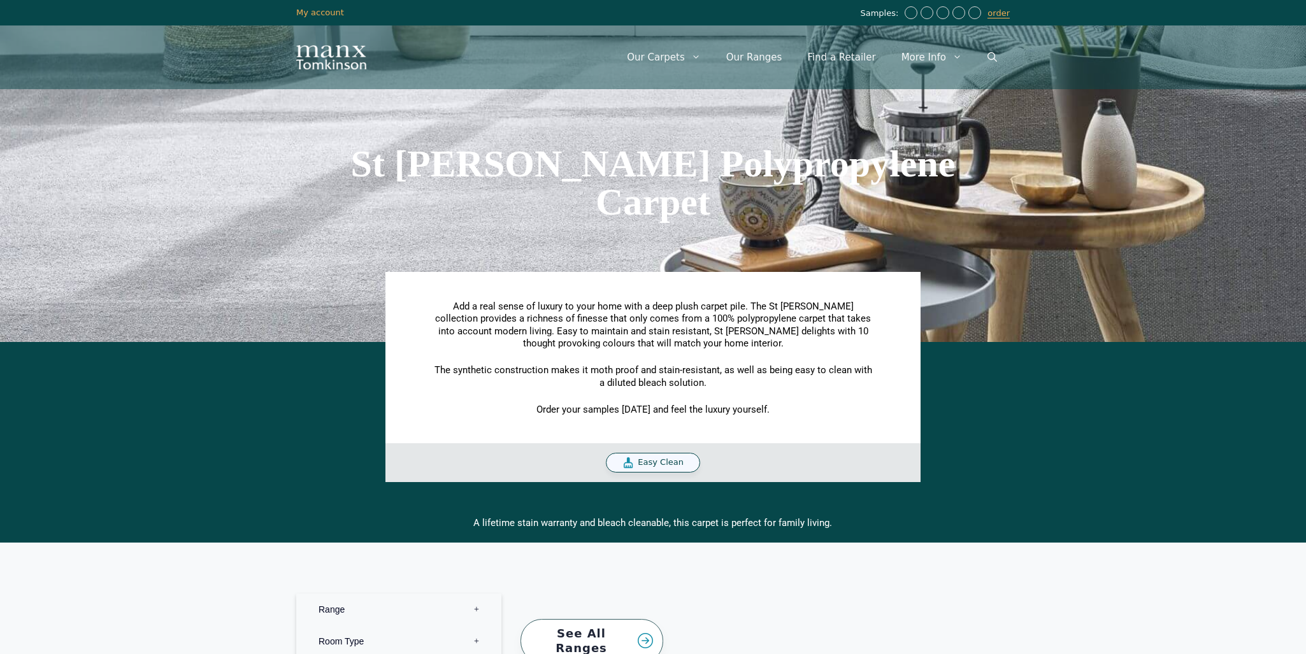  Describe the element at coordinates (932, 57) in the screenshot. I see `a: More Info` at that location.